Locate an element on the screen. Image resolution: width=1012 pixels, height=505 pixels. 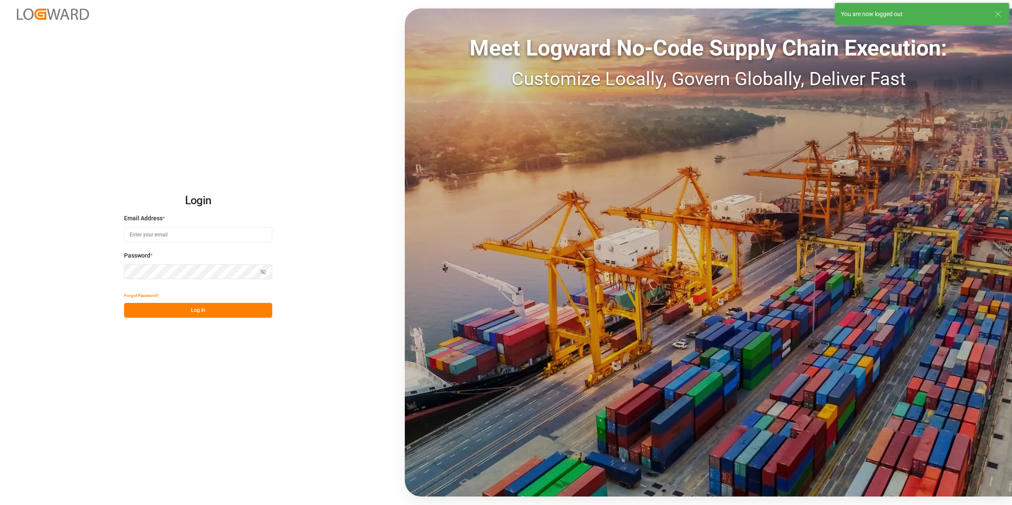
span: Email Address is located at coordinates (143, 218).